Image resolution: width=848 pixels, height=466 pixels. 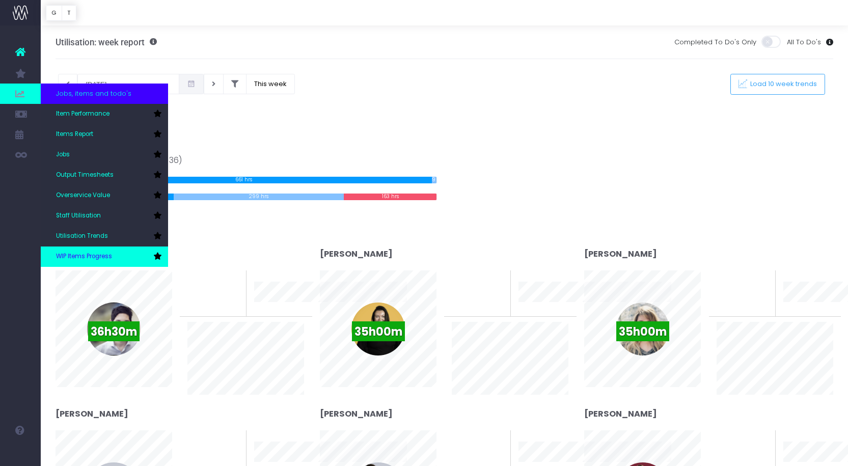 I want to click on span: WIP Items Progress, so click(x=84, y=257).